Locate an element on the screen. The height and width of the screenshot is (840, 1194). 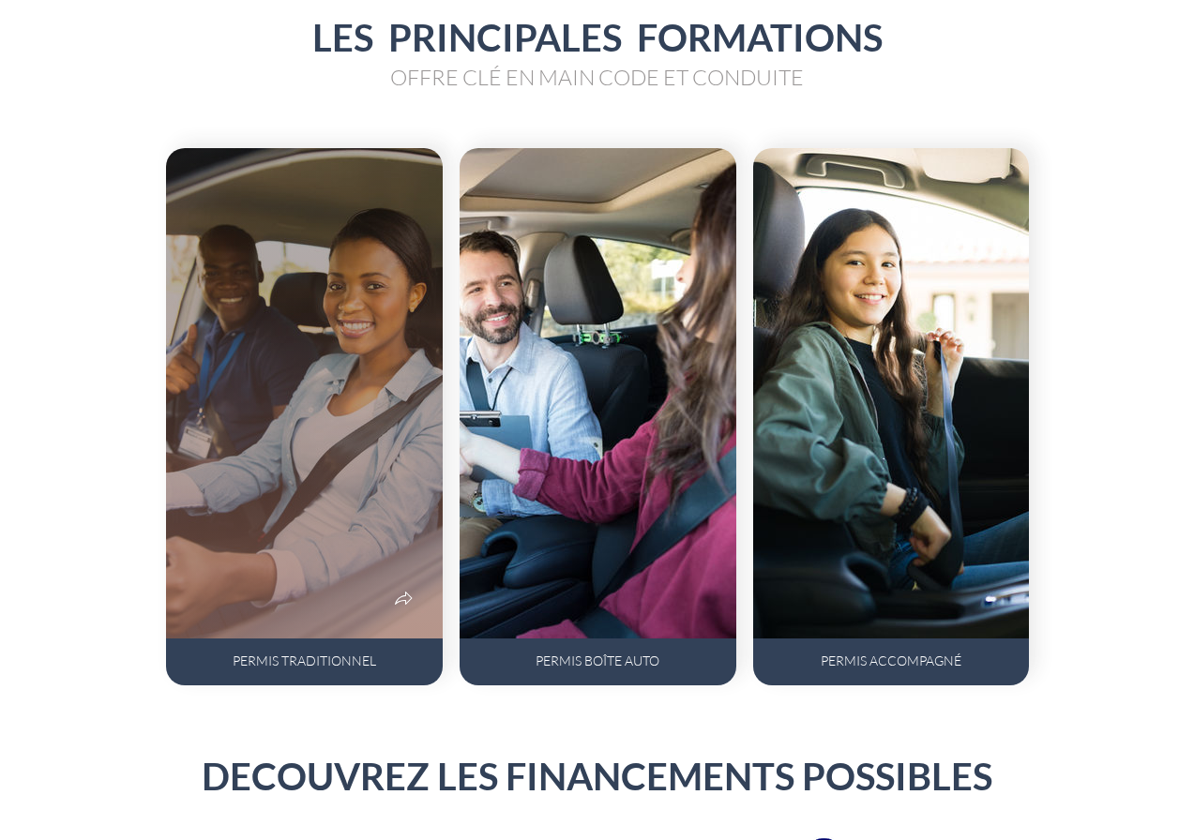
span: PERMIS TRADITIONNEL is located at coordinates (304, 660).